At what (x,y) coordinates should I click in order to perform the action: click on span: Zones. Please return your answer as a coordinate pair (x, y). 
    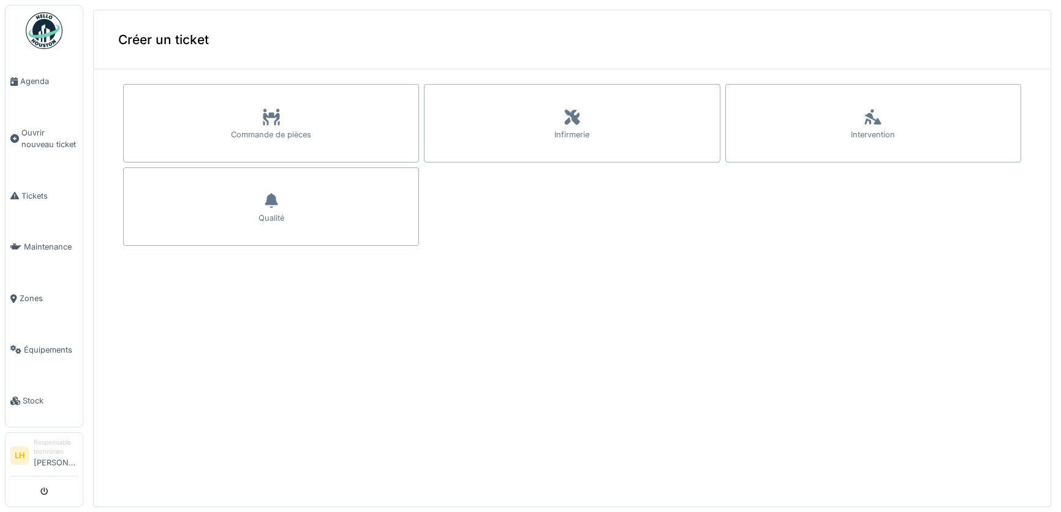
    Looking at the image, I should click on (48, 298).